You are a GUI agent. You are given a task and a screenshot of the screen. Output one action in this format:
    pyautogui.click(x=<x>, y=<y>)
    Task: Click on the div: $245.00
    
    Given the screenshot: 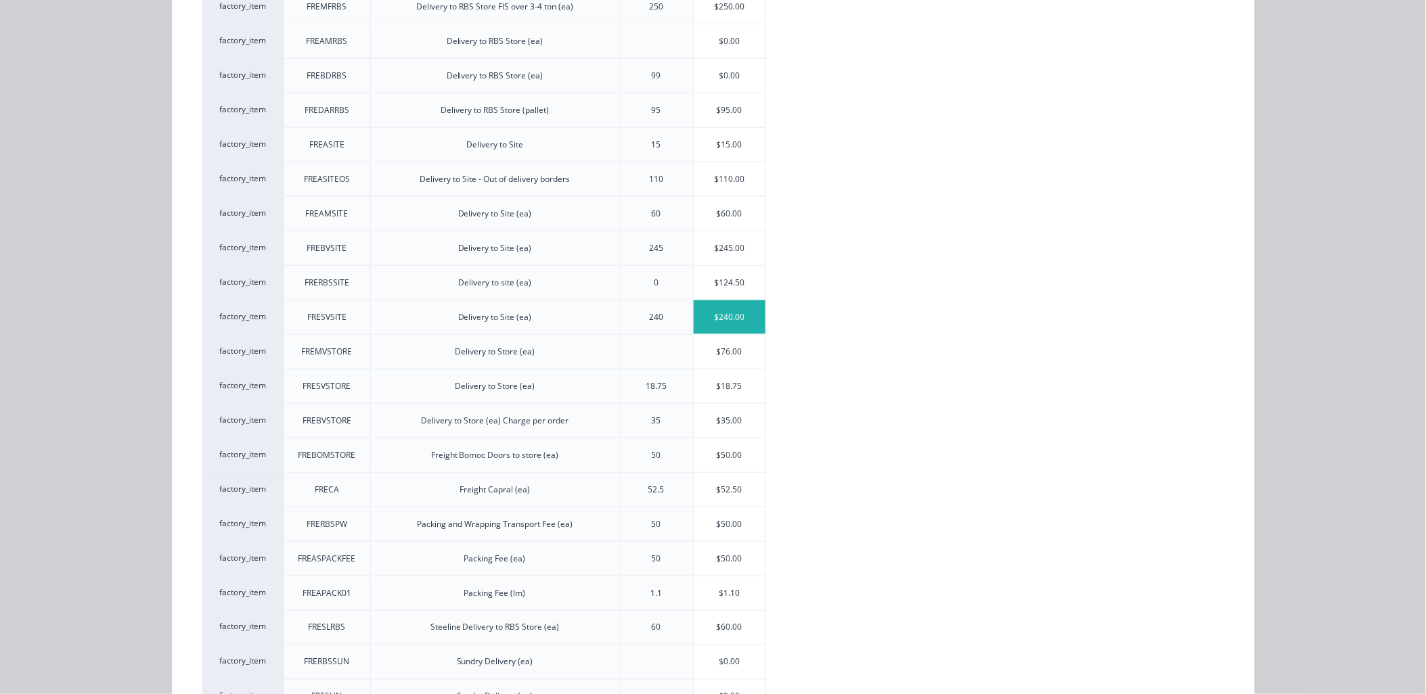 What is the action you would take?
    pyautogui.click(x=729, y=248)
    